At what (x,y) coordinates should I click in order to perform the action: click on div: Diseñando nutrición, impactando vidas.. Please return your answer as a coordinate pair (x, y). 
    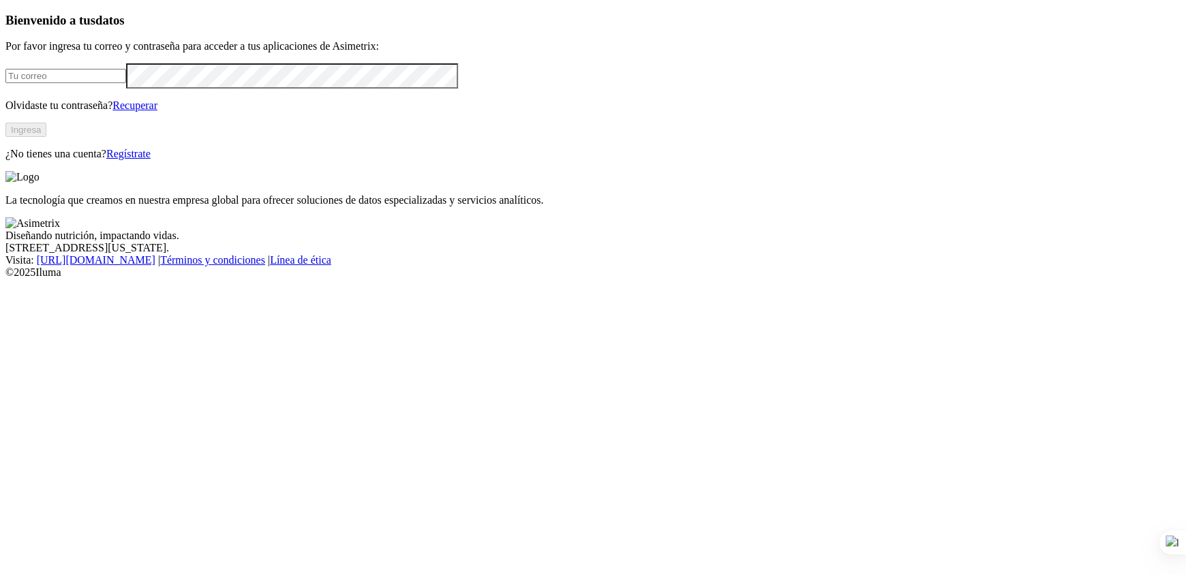
    Looking at the image, I should click on (593, 236).